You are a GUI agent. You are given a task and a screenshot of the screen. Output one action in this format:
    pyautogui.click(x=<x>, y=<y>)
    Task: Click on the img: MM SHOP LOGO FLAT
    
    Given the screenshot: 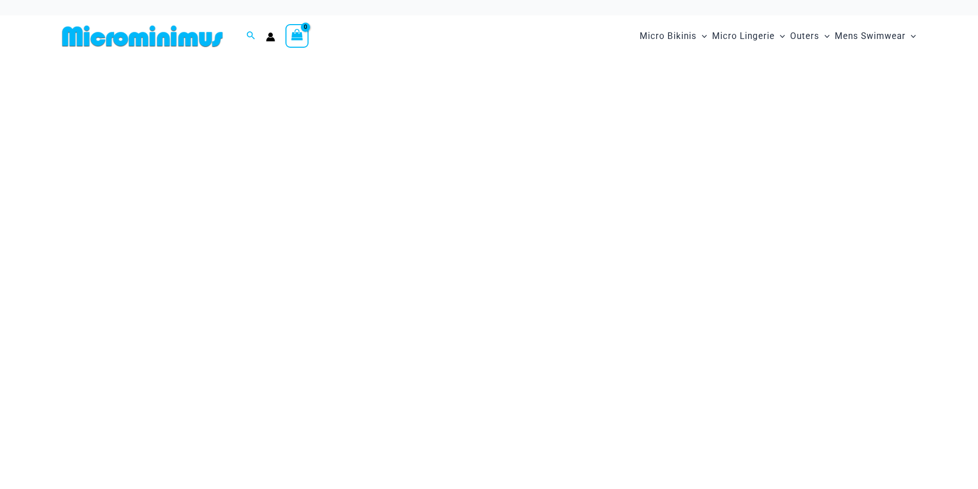 What is the action you would take?
    pyautogui.click(x=142, y=36)
    